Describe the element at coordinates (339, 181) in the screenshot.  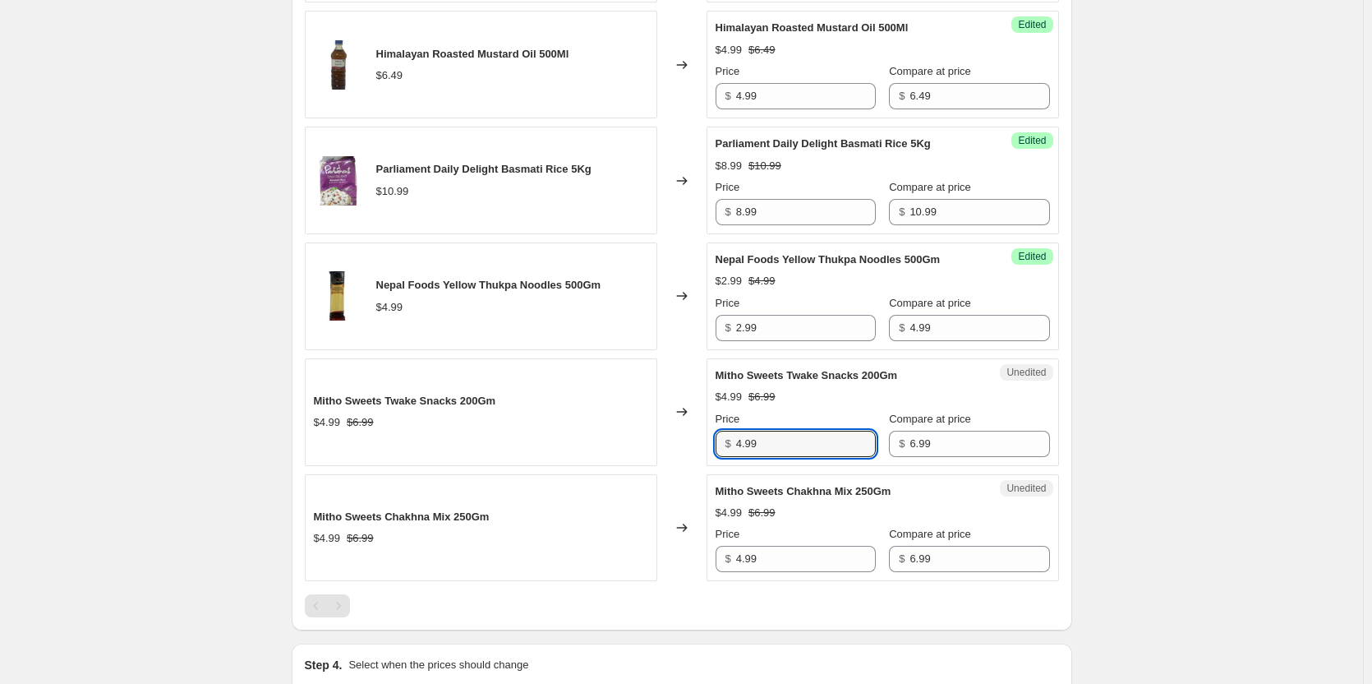
I see `img: 0_4ab074c3-a880-4c03-821e-a6c2d31d7a47_80x.jpg` at that location.